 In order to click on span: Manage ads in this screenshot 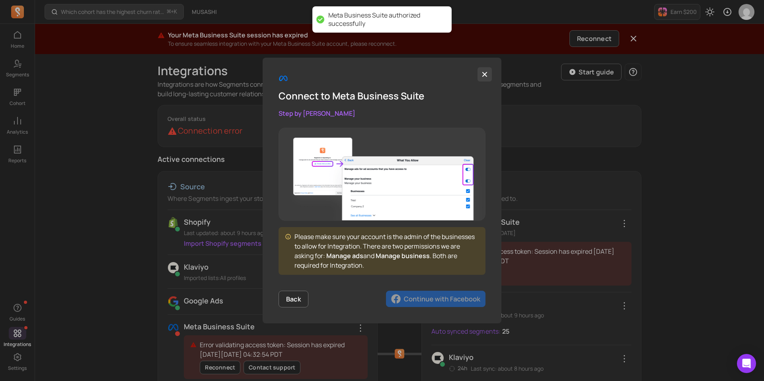, I will do `click(345, 256)`.